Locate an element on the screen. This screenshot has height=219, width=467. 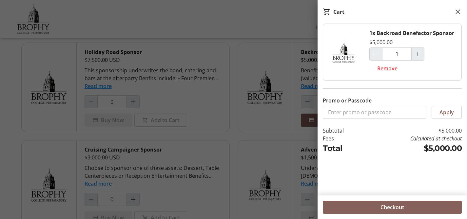
input: Backroad Benefactor Sponsor Quantity is located at coordinates (397, 54).